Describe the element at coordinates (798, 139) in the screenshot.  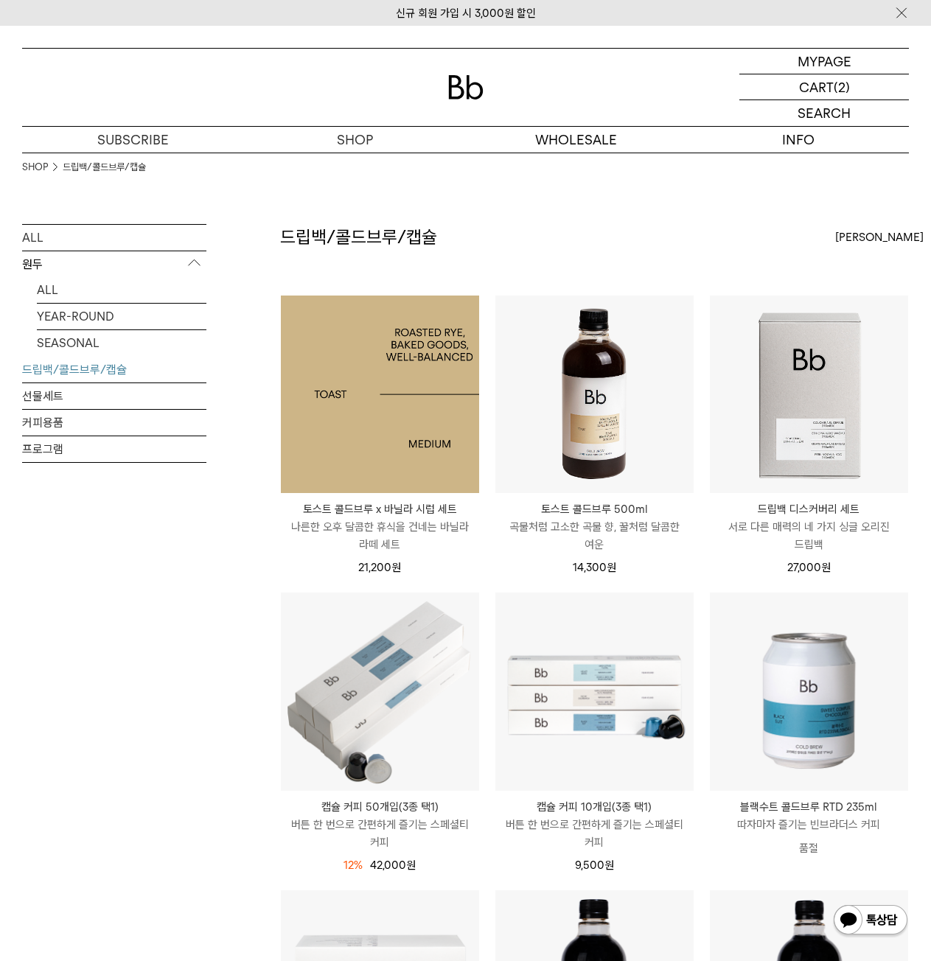
I see `p: INFO` at that location.